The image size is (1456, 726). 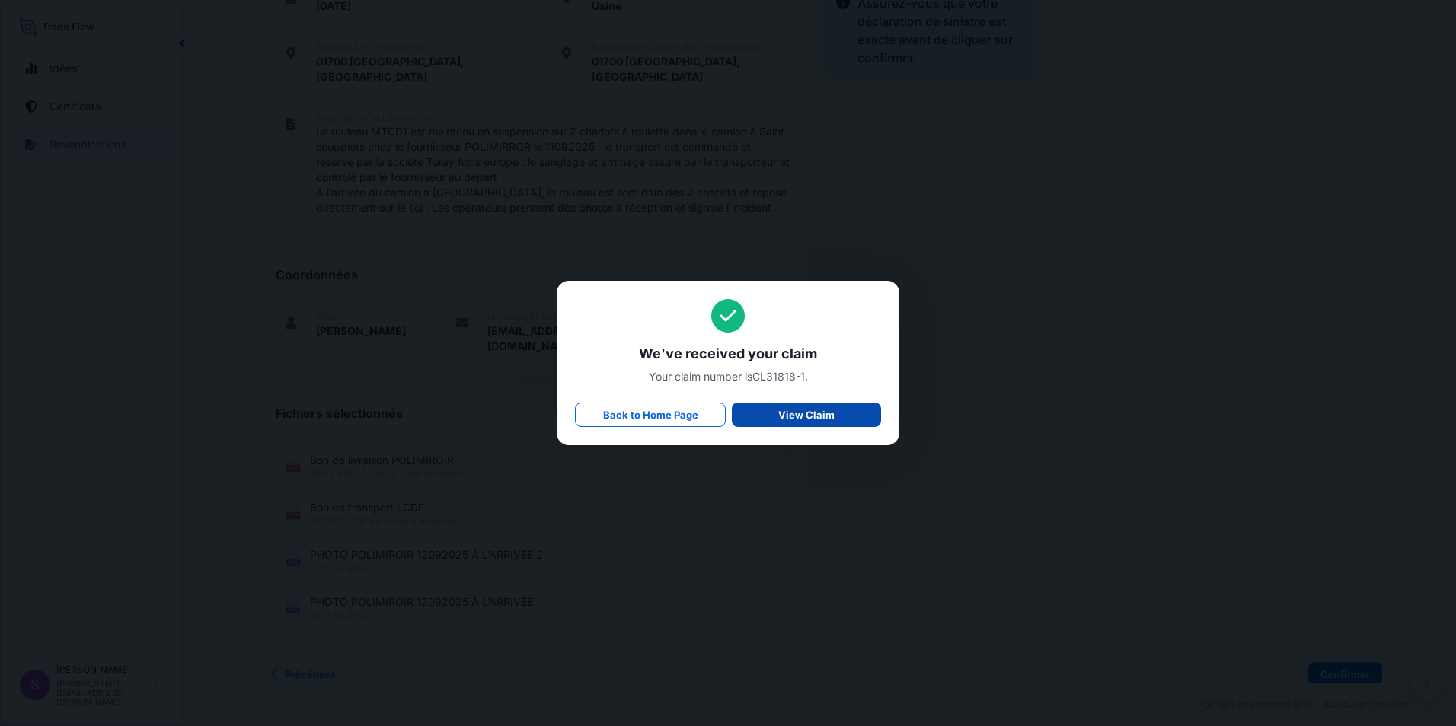 What do you see at coordinates (650, 415) in the screenshot?
I see `a: Back to Home Page` at bounding box center [650, 415].